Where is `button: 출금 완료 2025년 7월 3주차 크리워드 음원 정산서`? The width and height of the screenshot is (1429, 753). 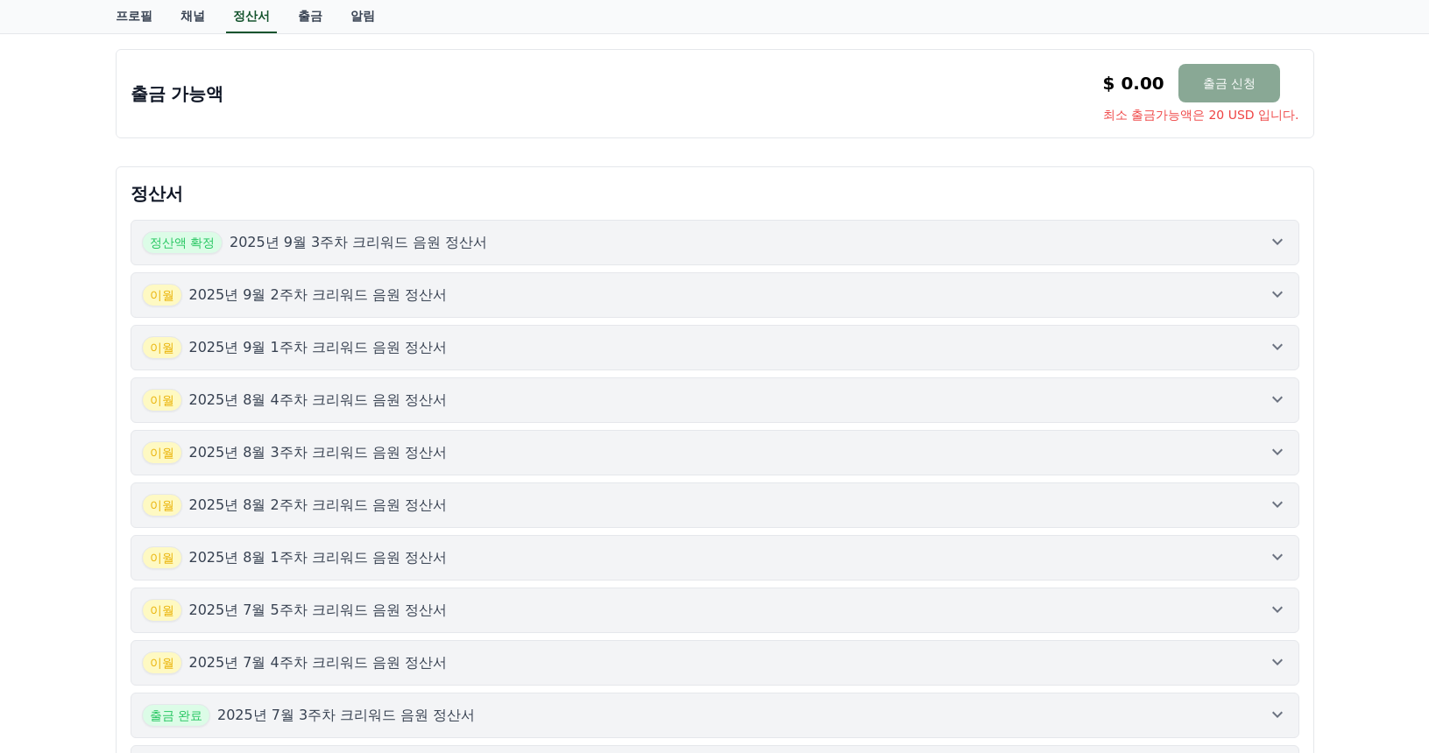
button: 출금 완료 2025년 7월 3주차 크리워드 음원 정산서 is located at coordinates (715, 716).